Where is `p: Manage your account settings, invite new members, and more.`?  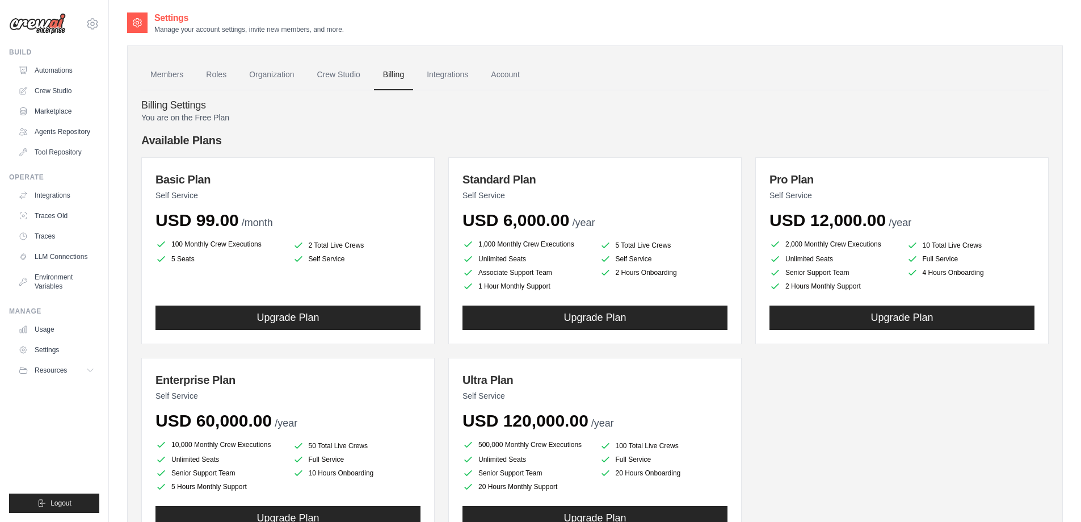
p: Manage your account settings, invite new members, and more. is located at coordinates (249, 30).